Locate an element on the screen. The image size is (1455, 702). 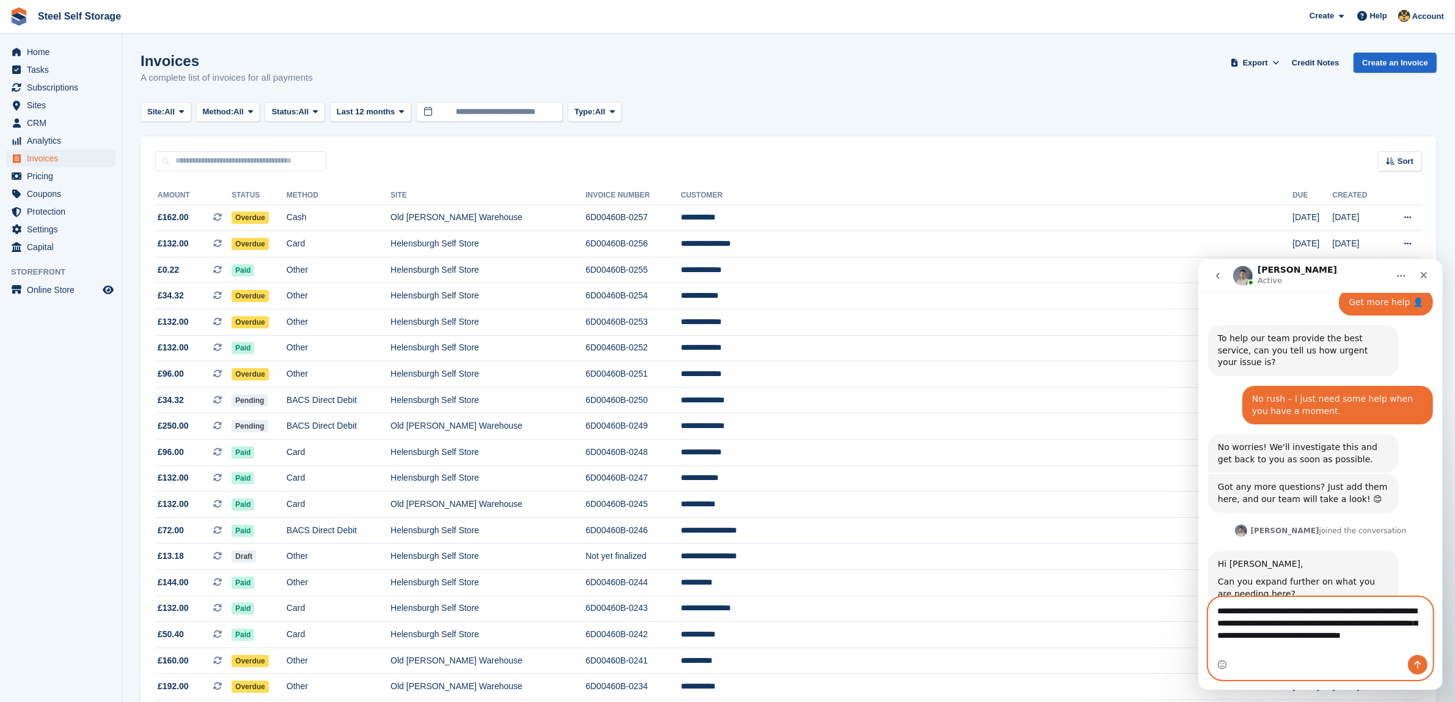
span: £0.22 is located at coordinates (168, 270).